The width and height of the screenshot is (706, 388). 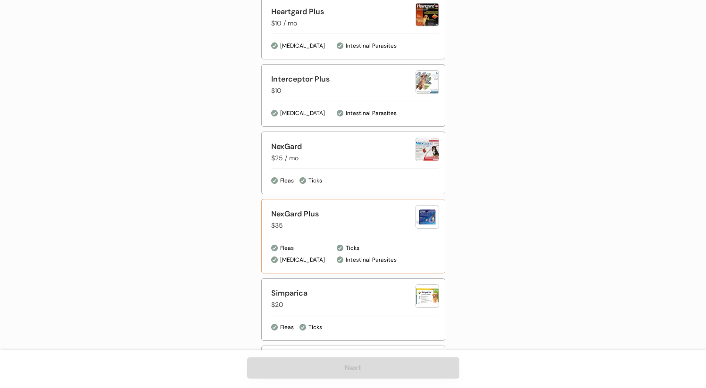 What do you see at coordinates (353, 368) in the screenshot?
I see `button: Next` at bounding box center [353, 368].